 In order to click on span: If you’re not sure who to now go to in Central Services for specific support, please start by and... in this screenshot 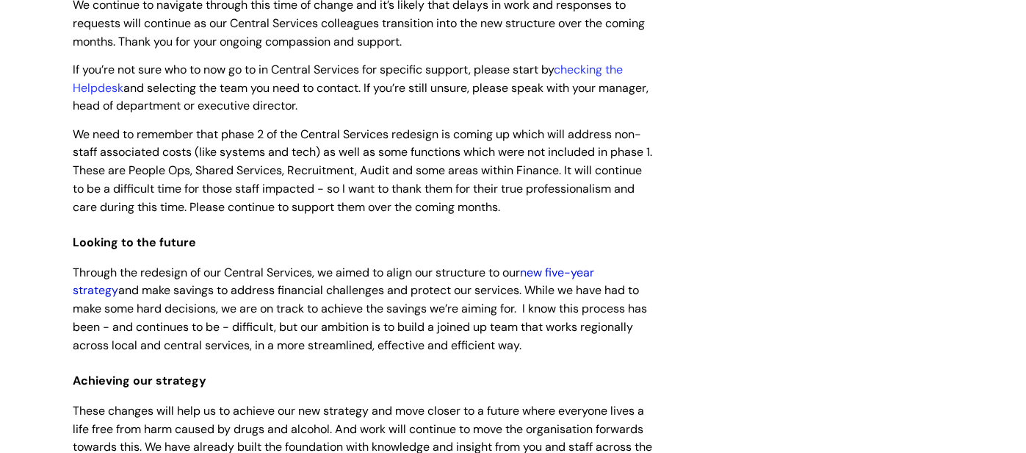, I will do `click(361, 87)`.